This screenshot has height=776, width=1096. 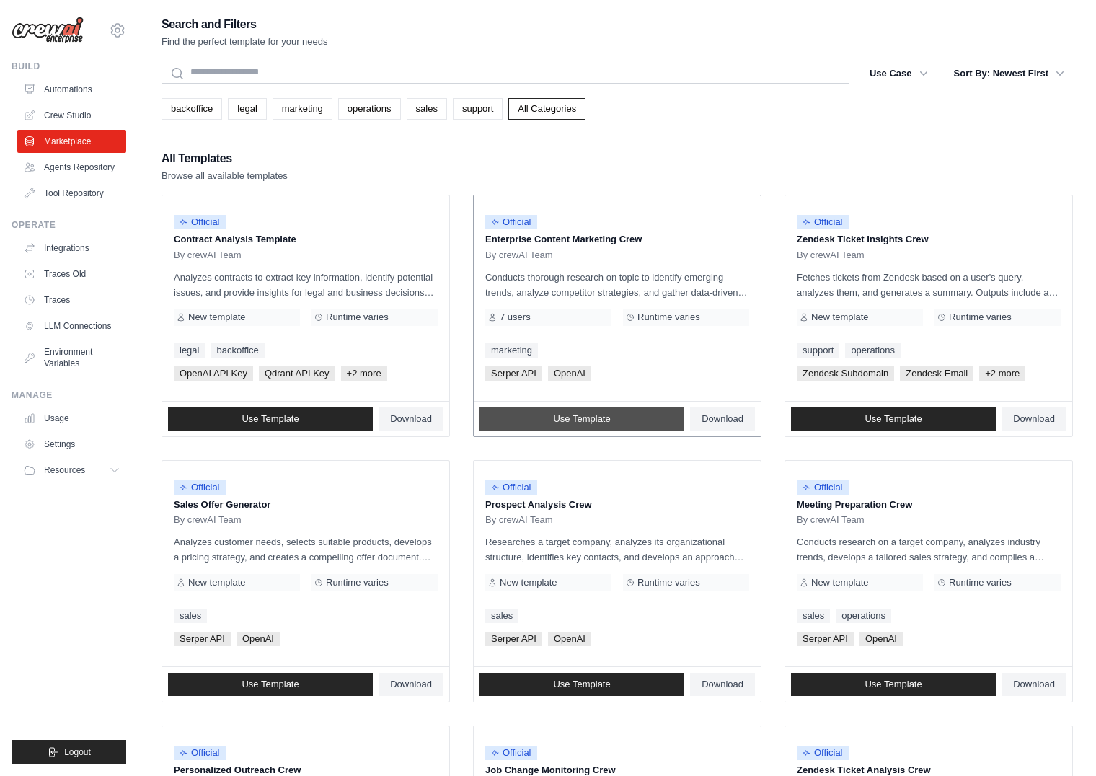 I want to click on span: 7 users, so click(x=515, y=317).